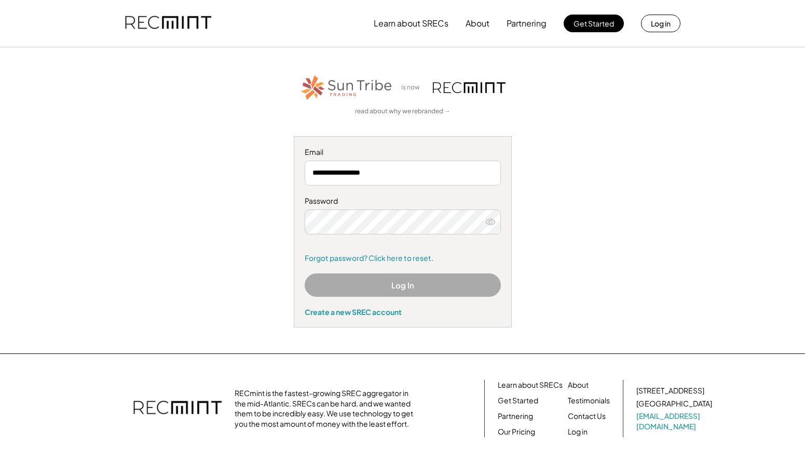 The height and width of the screenshot is (460, 805). I want to click on button: Log in, so click(661, 23).